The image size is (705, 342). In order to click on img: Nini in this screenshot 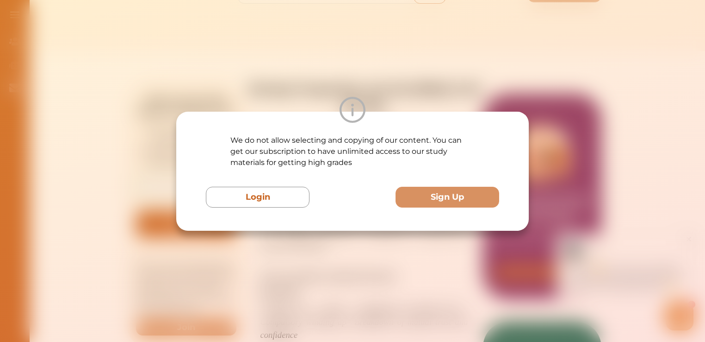, I will do `click(90, 18)`.